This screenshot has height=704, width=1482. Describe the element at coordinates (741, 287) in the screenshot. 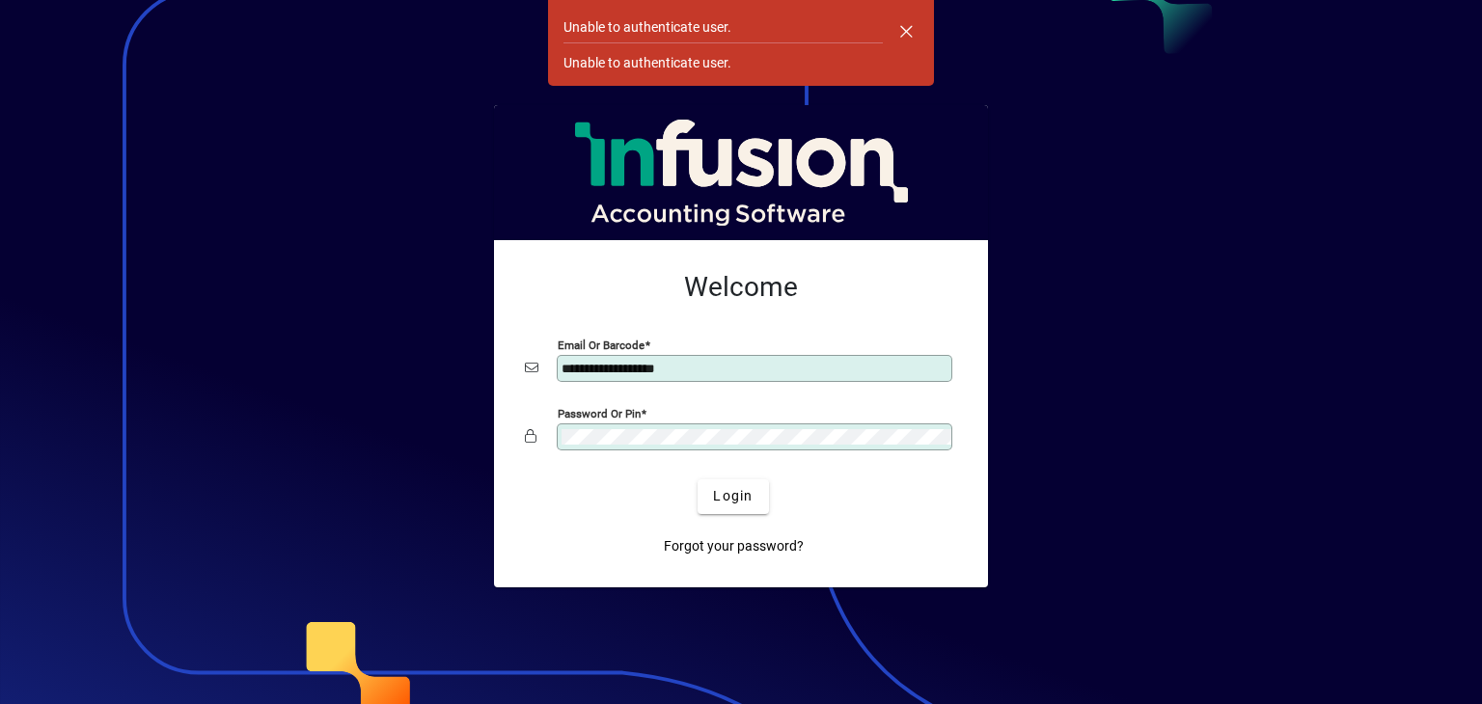

I see `h2: Welcome` at that location.